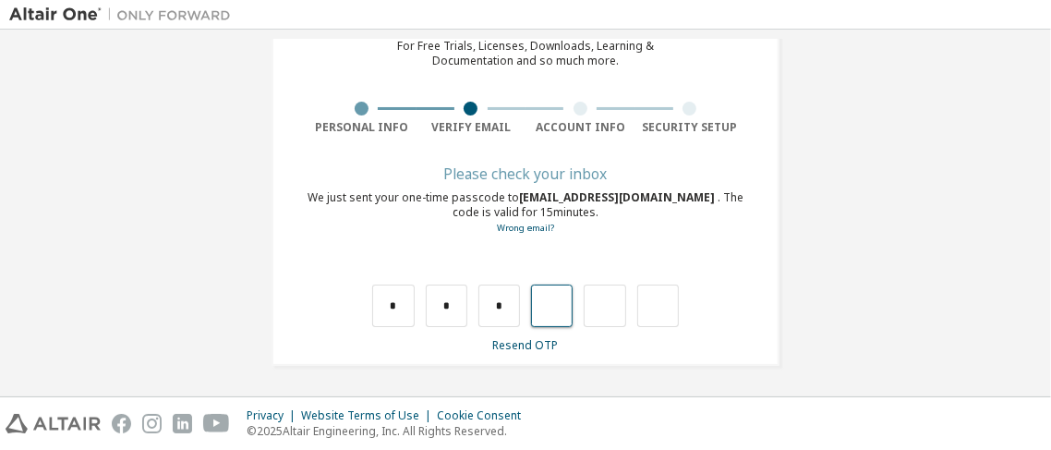 This screenshot has height=450, width=1051. What do you see at coordinates (182, 423) in the screenshot?
I see `img: linkedin.svg` at bounding box center [182, 423].